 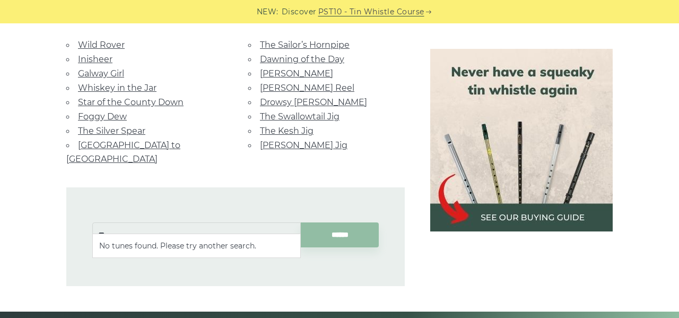 I want to click on span: NEW:, so click(x=267, y=12).